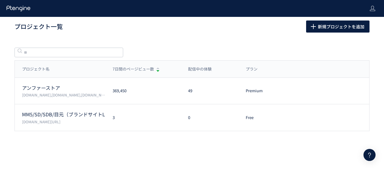 The image size is (384, 170). Describe the element at coordinates (64, 114) in the screenshot. I see `p: MM5/SD/SDB/目元（ブランドサイトLP/広告LP）` at that location.